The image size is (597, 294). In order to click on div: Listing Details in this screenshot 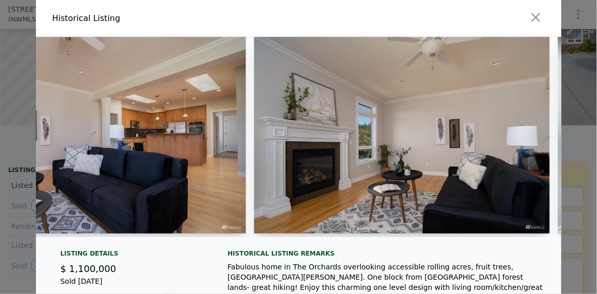, I will do `click(132, 256)`.